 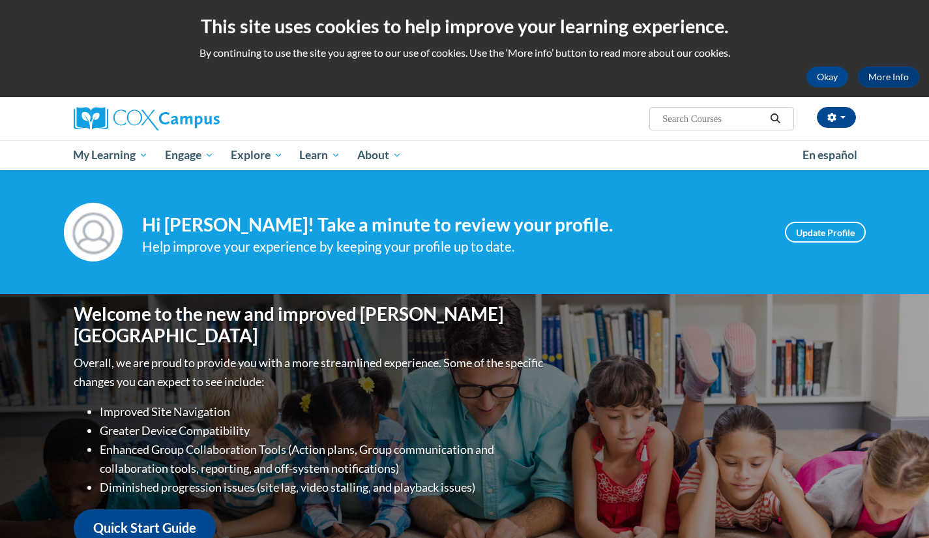 What do you see at coordinates (323, 459) in the screenshot?
I see `li: Enhanced Group Collaboration Tools (Action plans, Group communication and collaboration tools, re...` at bounding box center [323, 459].